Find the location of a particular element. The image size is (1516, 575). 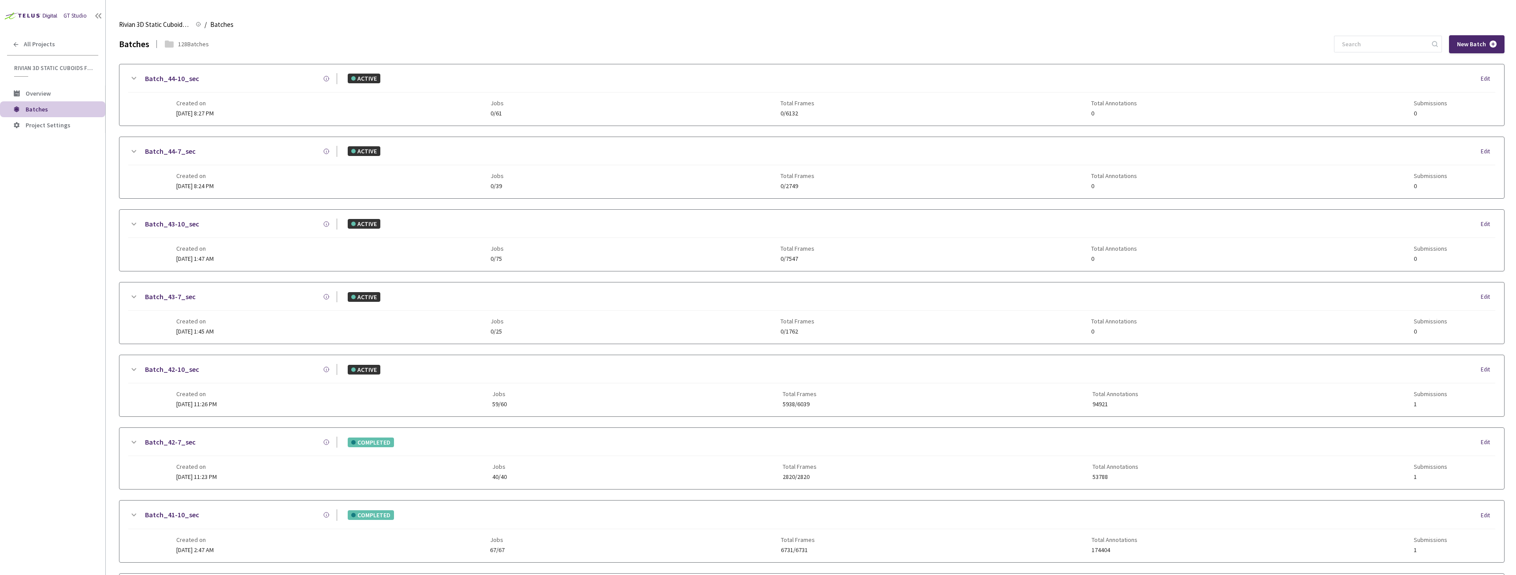

input: Search is located at coordinates (1384, 44).